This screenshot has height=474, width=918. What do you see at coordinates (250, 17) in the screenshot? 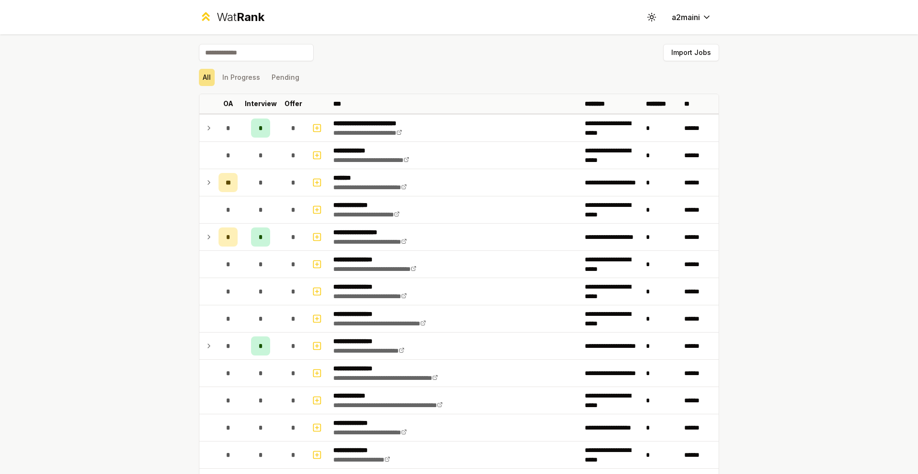
I see `span: Rank` at bounding box center [250, 17].